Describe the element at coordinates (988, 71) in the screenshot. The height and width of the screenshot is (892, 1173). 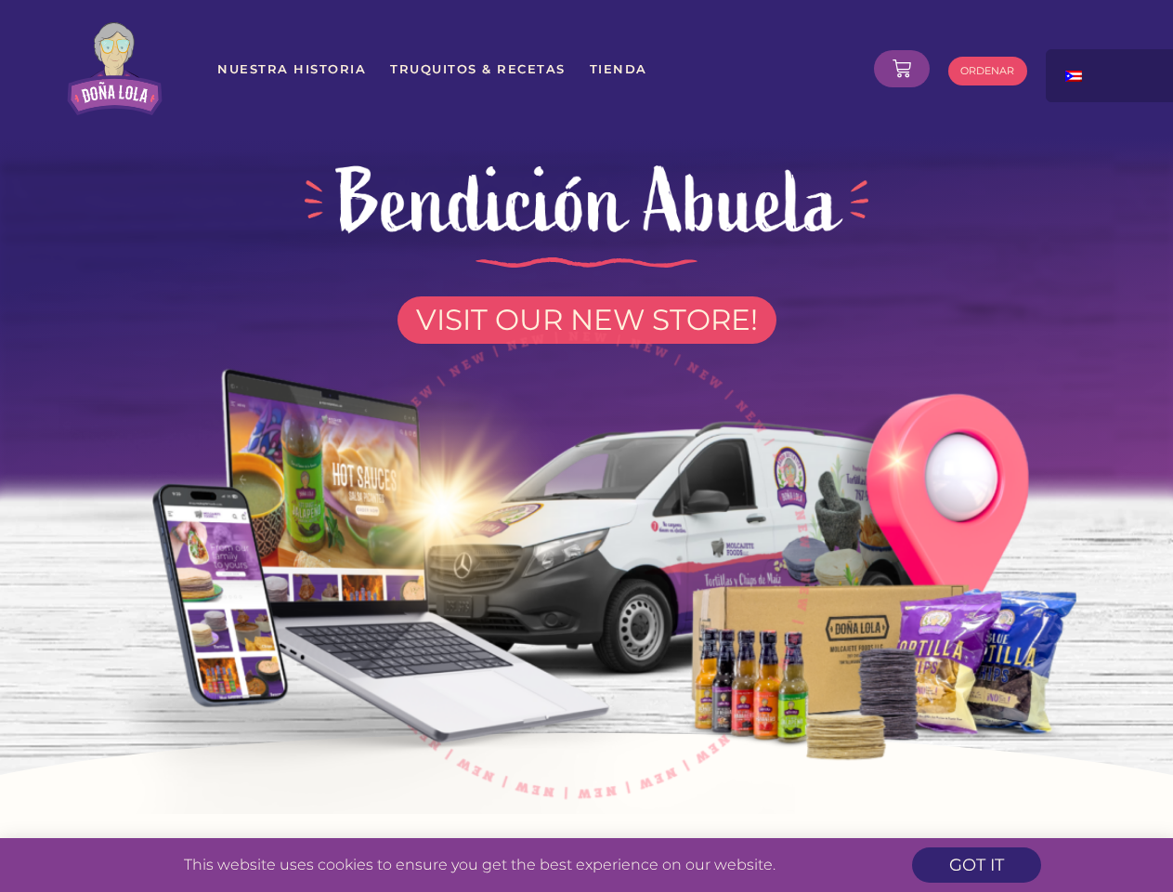
I see `a: ORDENAR` at that location.